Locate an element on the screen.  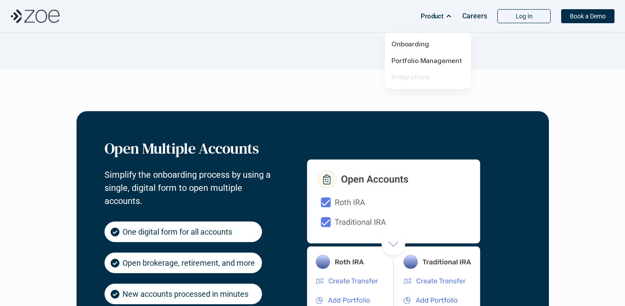
p: Log In is located at coordinates (524, 16).